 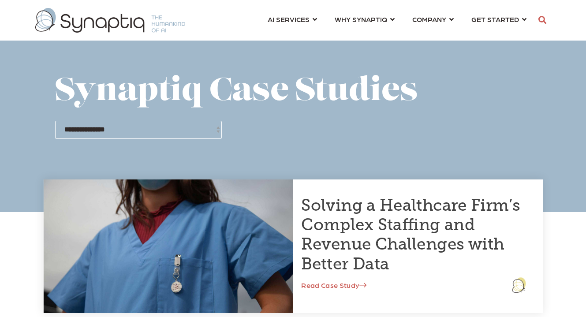 I want to click on img: synaptiq logo-1, so click(x=110, y=20).